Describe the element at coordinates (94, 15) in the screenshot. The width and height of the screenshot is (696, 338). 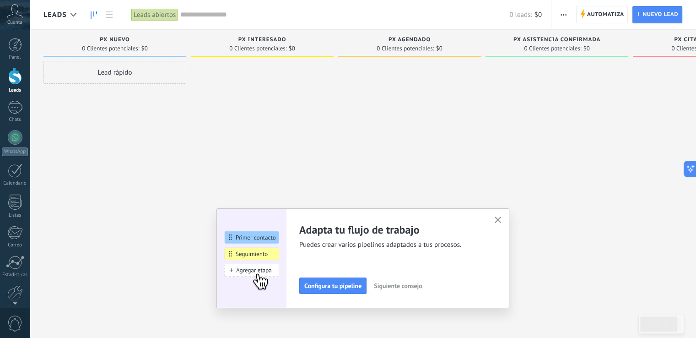
I see `a: Leads` at that location.